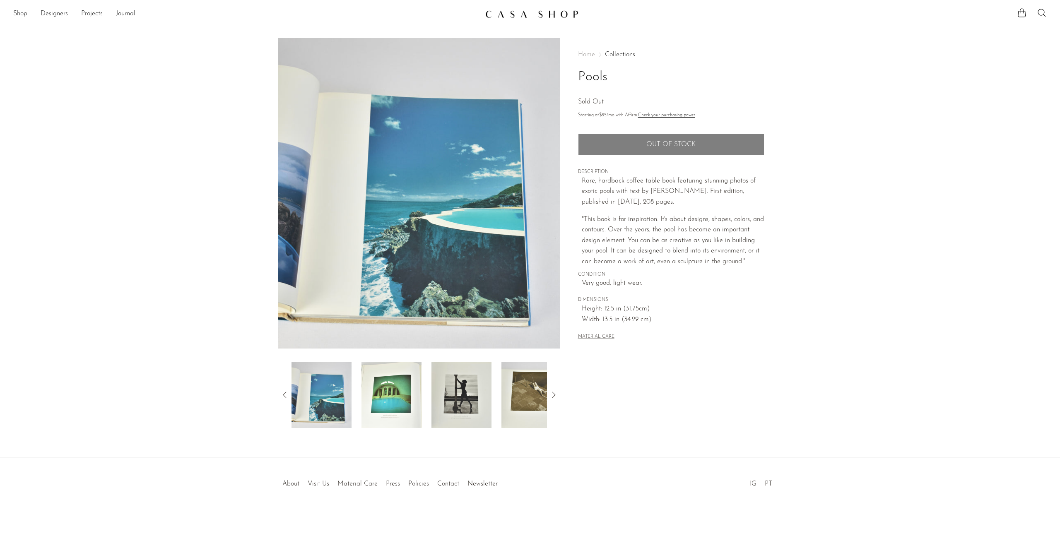 This screenshot has height=541, width=1060. I want to click on a: Press, so click(393, 484).